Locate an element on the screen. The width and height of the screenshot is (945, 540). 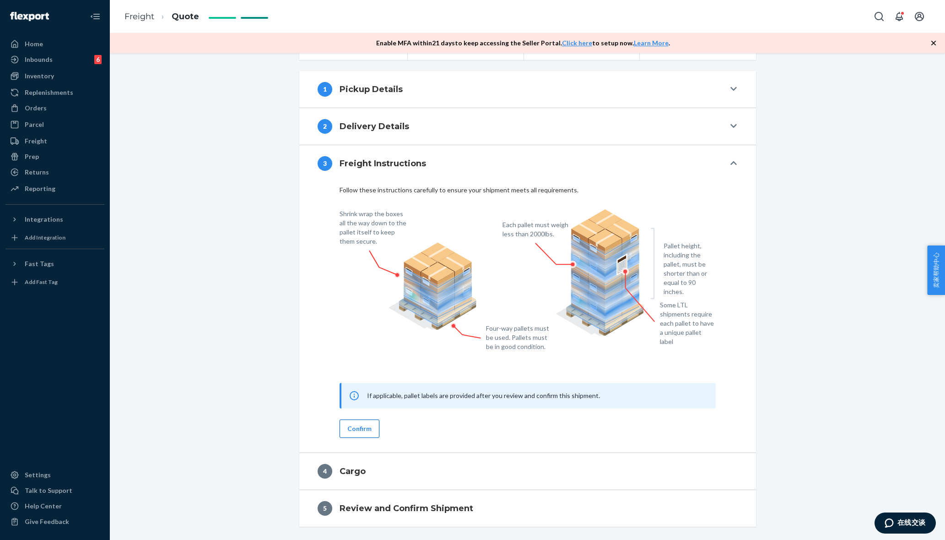
div: Freight is located at coordinates (36, 141).